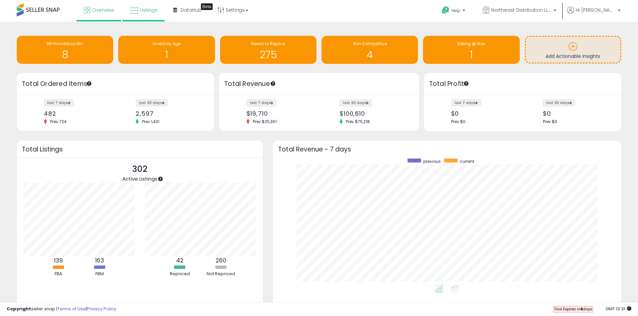 This screenshot has height=316, width=638. I want to click on div: FBM, so click(100, 274).